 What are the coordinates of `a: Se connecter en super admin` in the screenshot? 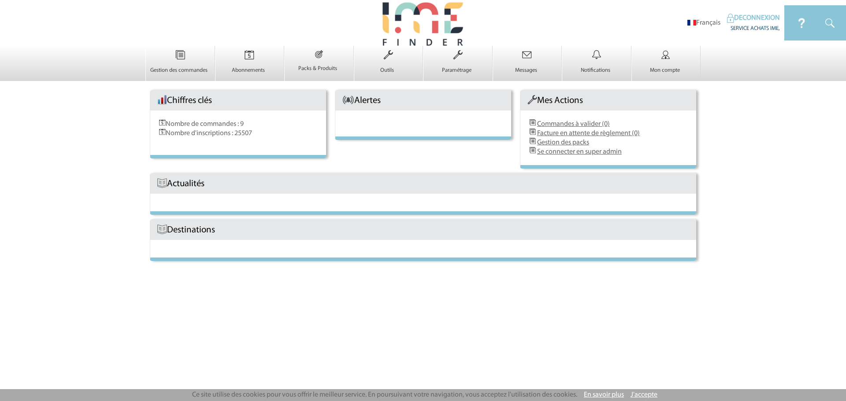 It's located at (579, 152).